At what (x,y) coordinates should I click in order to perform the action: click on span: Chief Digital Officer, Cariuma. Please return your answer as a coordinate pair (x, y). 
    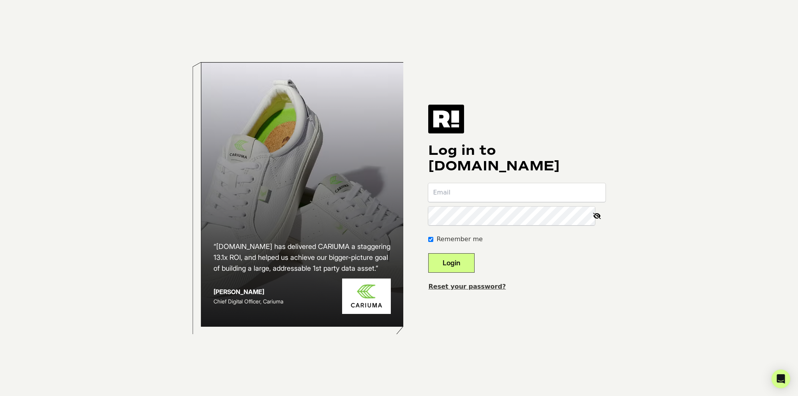
    Looking at the image, I should click on (248, 301).